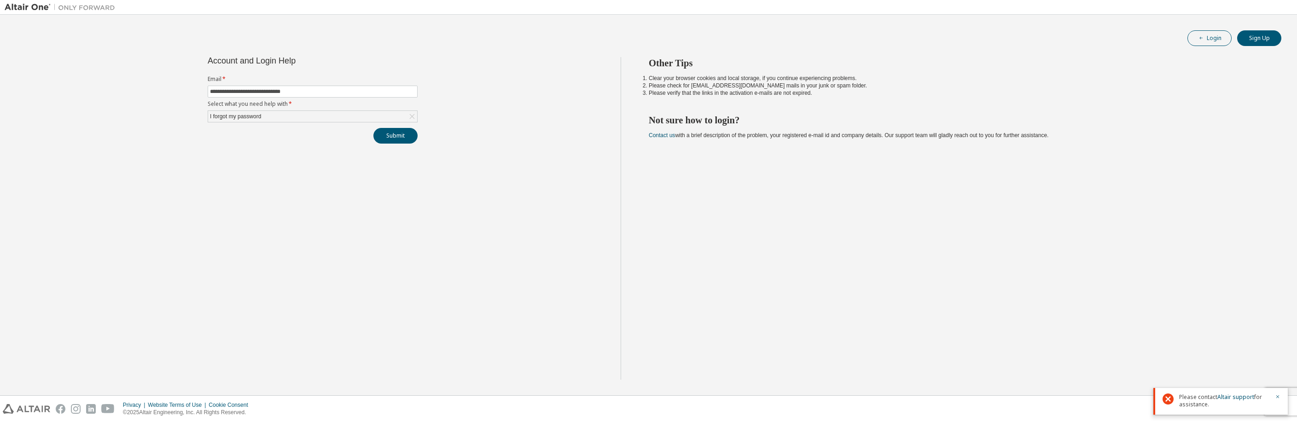 The image size is (1297, 422). What do you see at coordinates (231, 405) in the screenshot?
I see `div: Cookie Consent` at bounding box center [231, 405].